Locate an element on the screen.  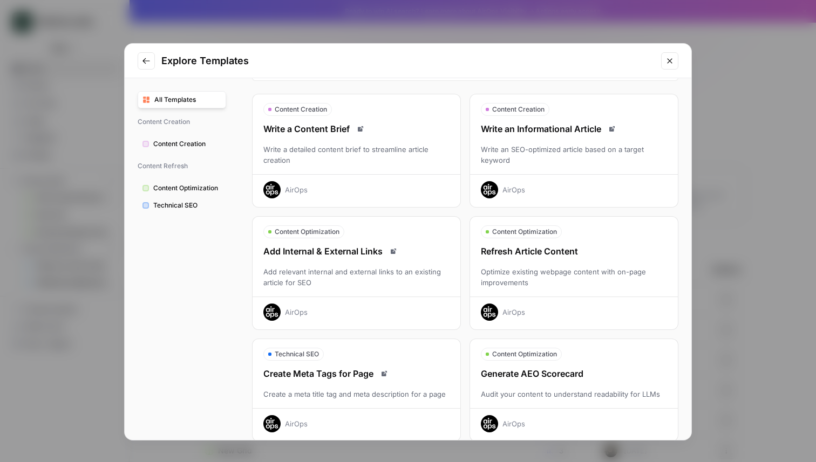
button: Go to previous step is located at coordinates (146, 61).